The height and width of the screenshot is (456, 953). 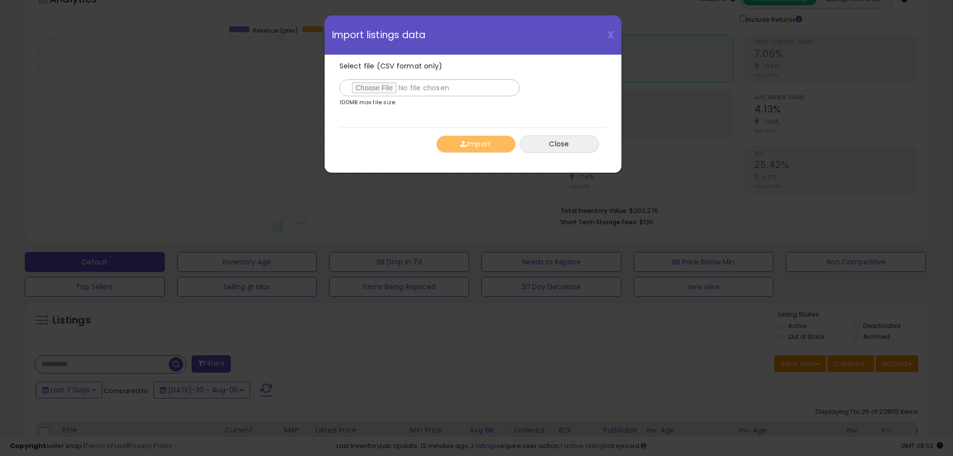 I want to click on span: Import listings data, so click(x=379, y=35).